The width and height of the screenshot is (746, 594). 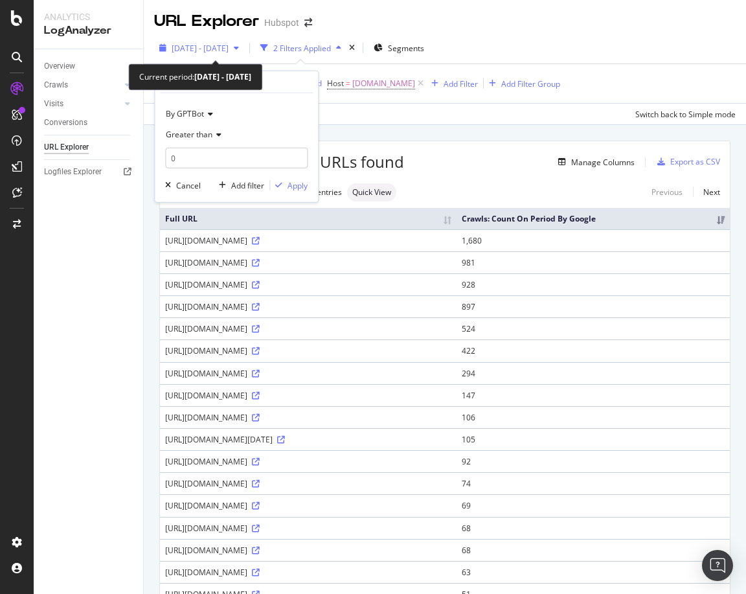 I want to click on div: LogAnalyzer, so click(x=88, y=30).